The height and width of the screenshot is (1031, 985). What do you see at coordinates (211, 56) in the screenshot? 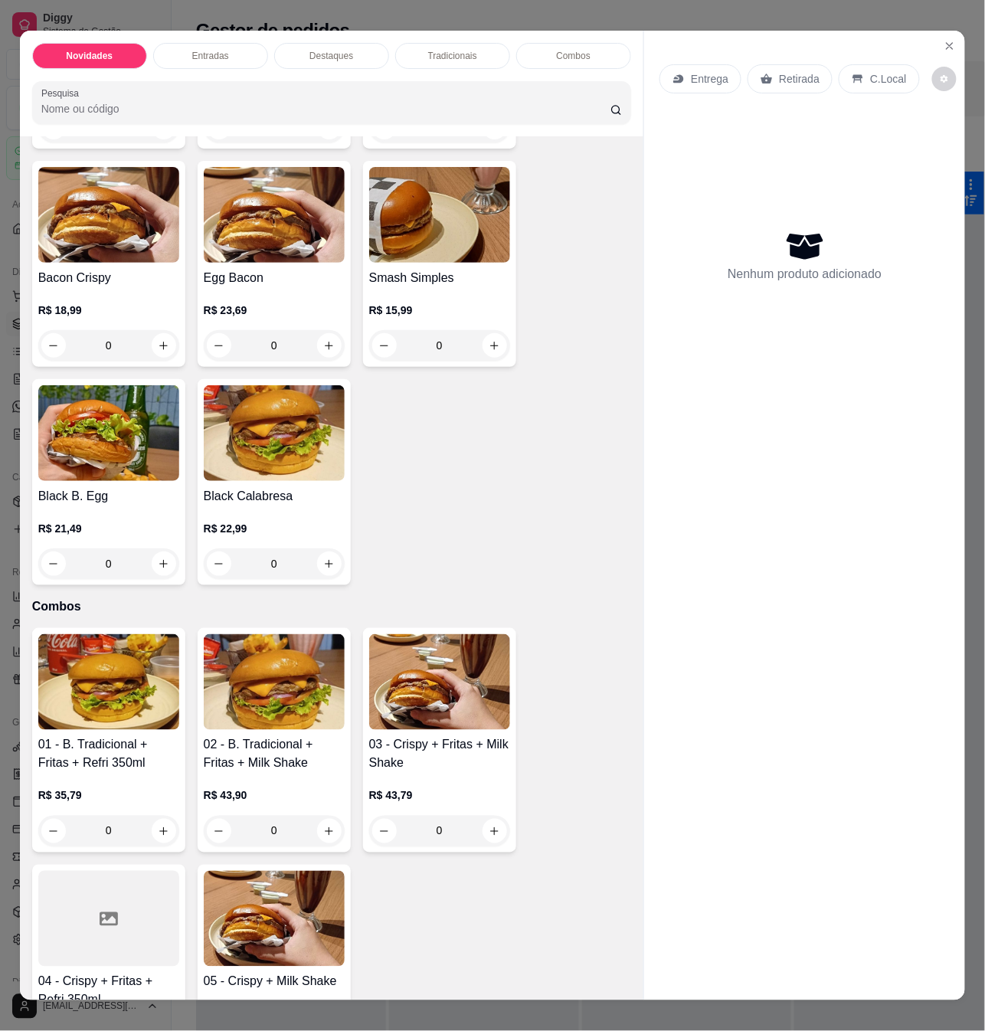
I see `p: Entradas` at bounding box center [211, 56].